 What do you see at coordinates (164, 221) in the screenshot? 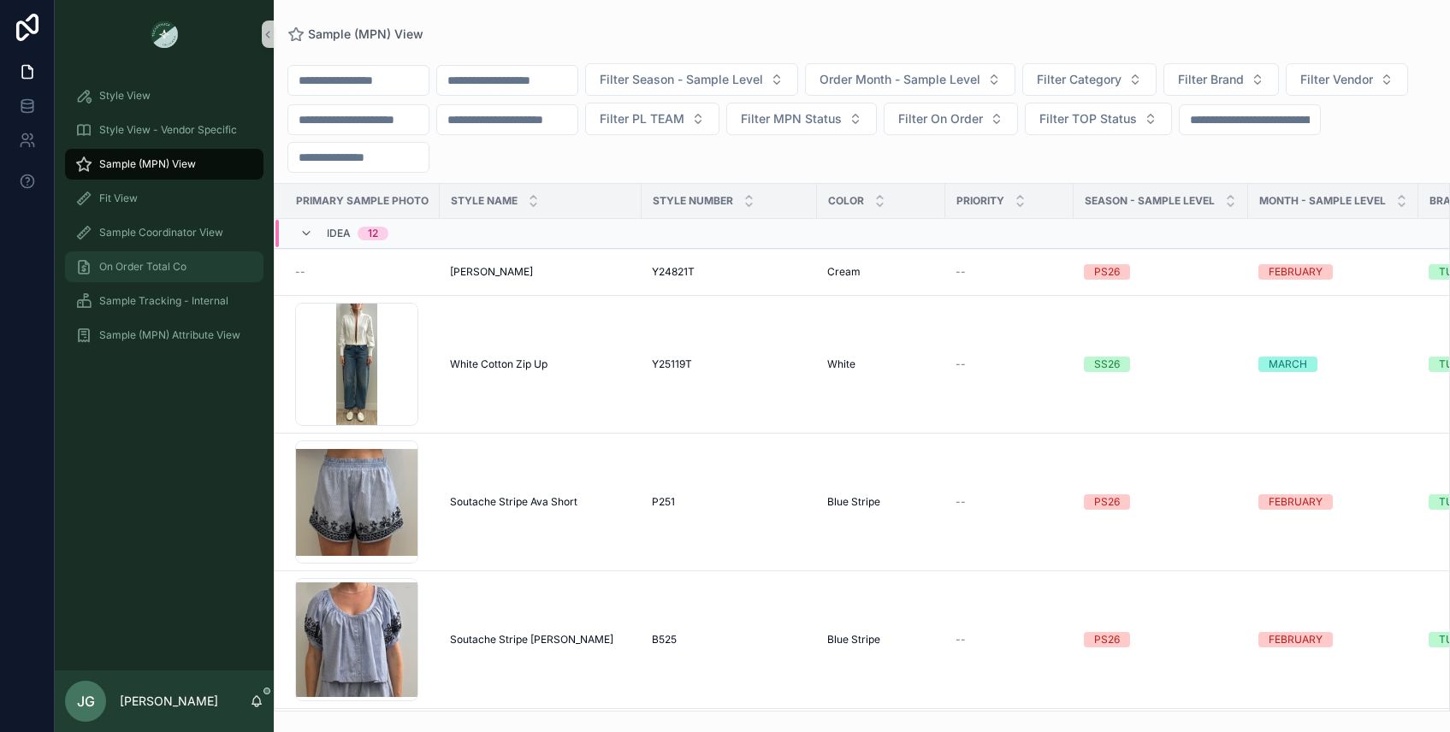
I see `div: scrollable content` at bounding box center [164, 221].